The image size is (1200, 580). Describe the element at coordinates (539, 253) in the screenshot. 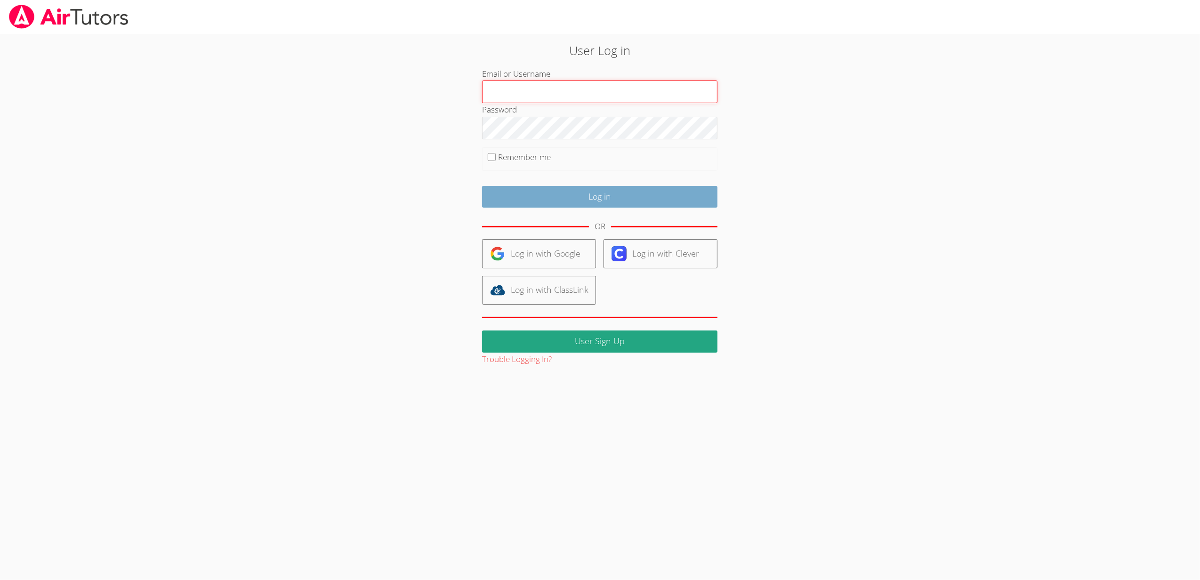

I see `a: Log in with Google` at that location.